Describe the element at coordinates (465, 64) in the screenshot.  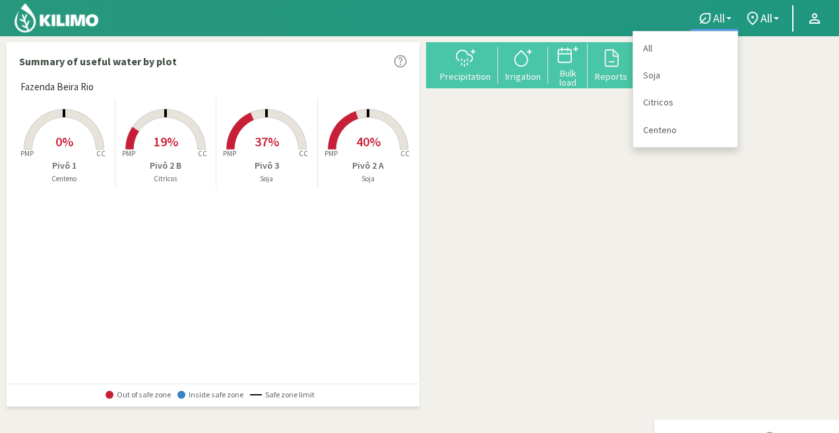
I see `button: Precipitation` at that location.